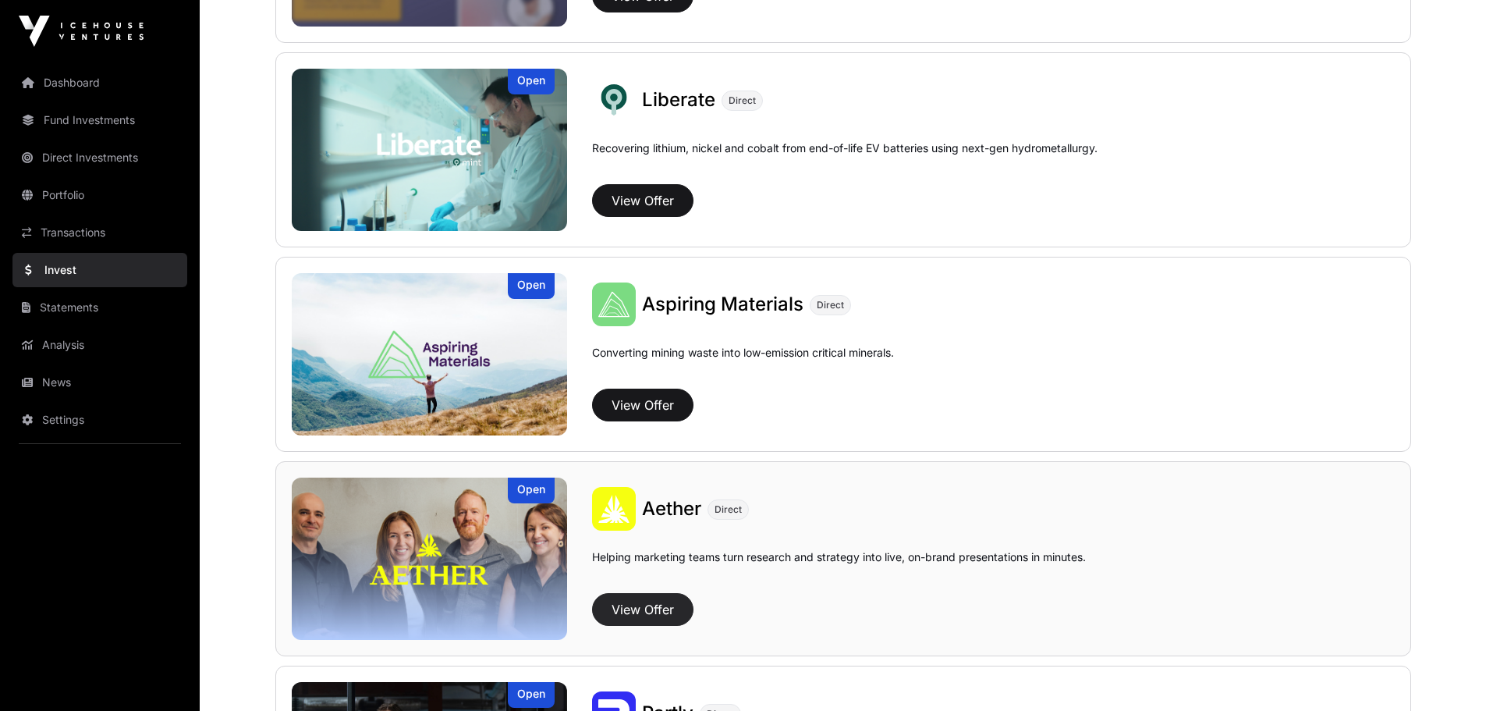 The width and height of the screenshot is (1486, 711). Describe the element at coordinates (100, 158) in the screenshot. I see `a: Direct Investments` at that location.